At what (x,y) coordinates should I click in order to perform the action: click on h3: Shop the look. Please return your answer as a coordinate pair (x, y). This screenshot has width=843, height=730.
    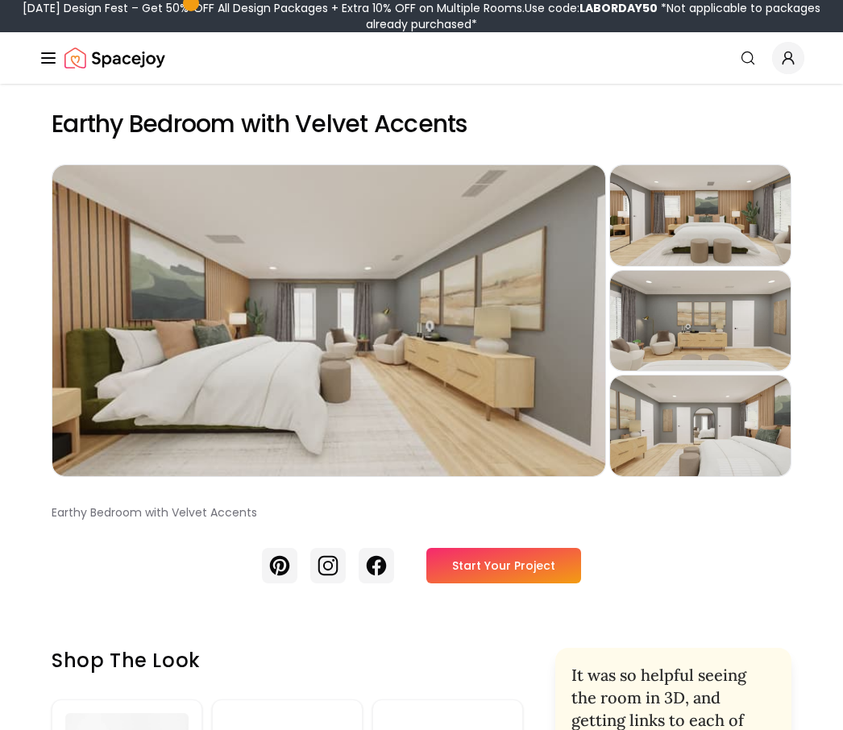
    Looking at the image, I should click on (287, 661).